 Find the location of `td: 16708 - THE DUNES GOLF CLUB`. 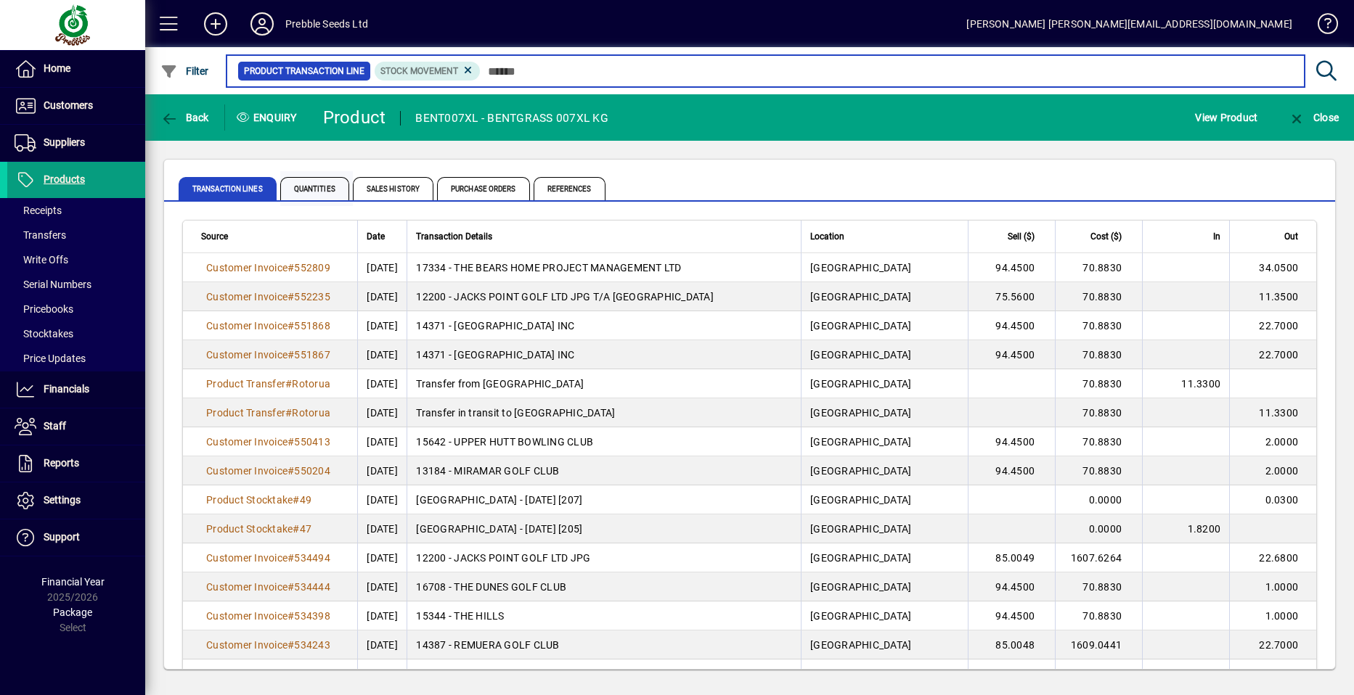

td: 16708 - THE DUNES GOLF CLUB is located at coordinates (603, 587).